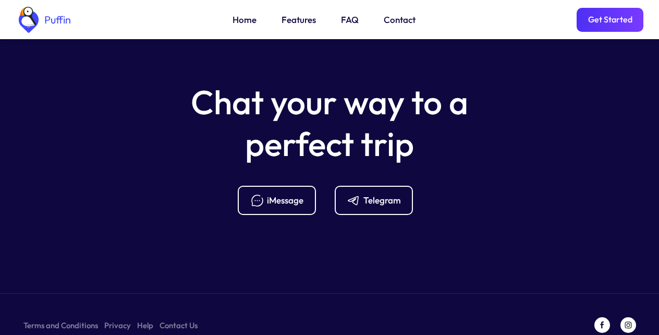  Describe the element at coordinates (178, 325) in the screenshot. I see `a: Contact Us` at that location.